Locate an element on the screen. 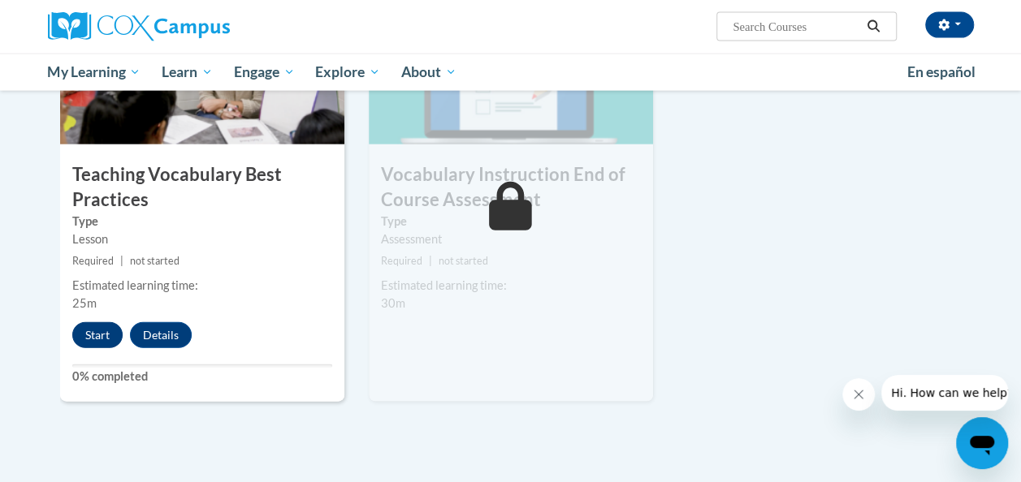 The width and height of the screenshot is (1021, 482). img: Cox Campus is located at coordinates (139, 27).